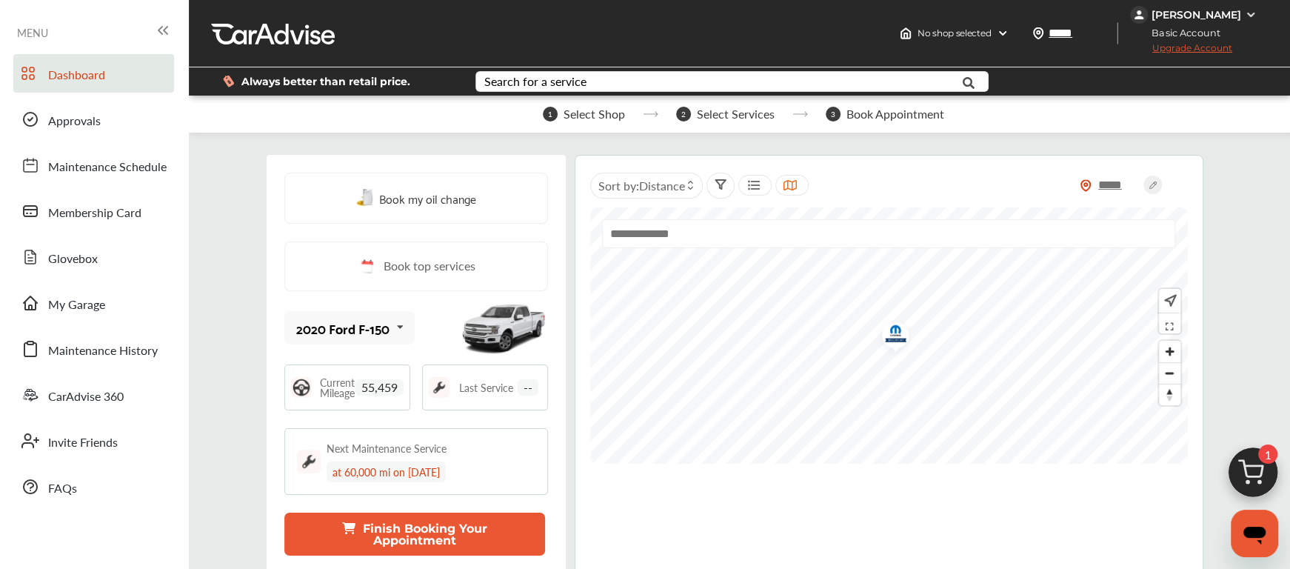 The image size is (1290, 569). Describe the element at coordinates (33, 33) in the screenshot. I see `span: MENU` at that location.